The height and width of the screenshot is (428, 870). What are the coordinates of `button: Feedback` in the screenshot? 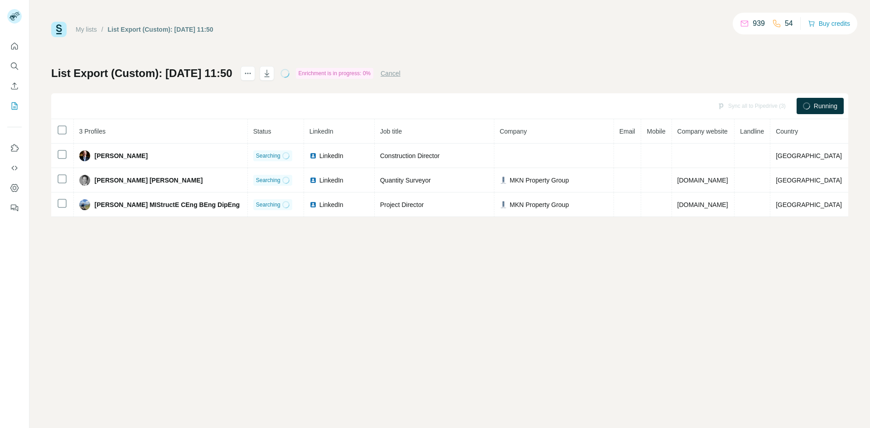 It's located at (14, 208).